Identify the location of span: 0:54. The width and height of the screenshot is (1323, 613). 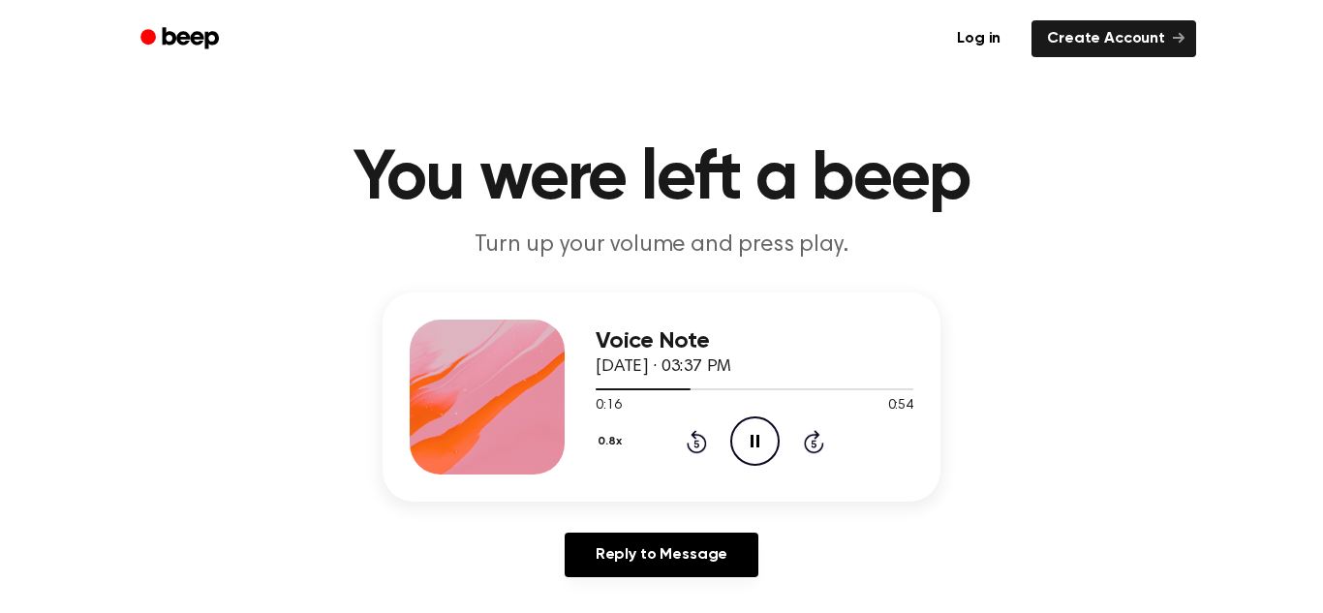
(901, 406).